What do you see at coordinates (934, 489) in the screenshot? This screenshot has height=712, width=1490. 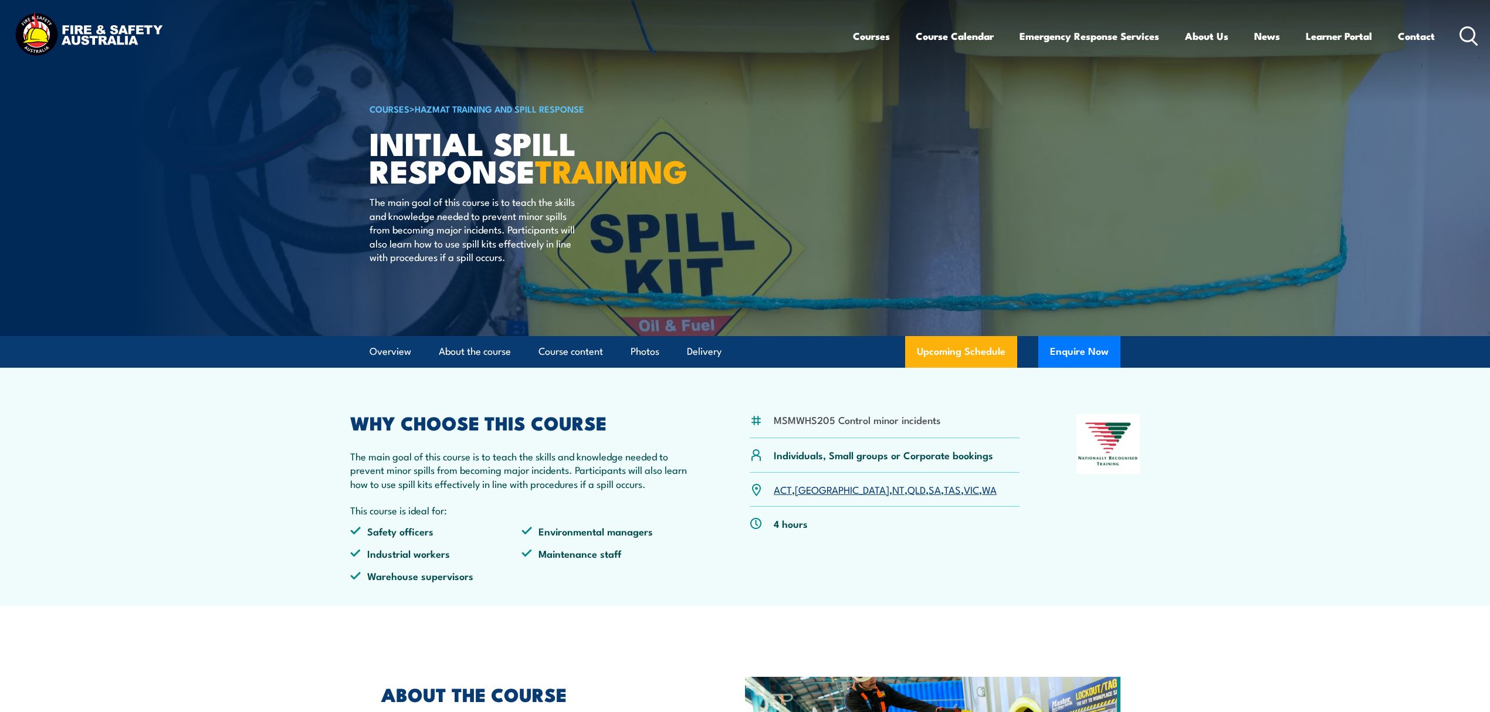 I see `a: SA` at bounding box center [934, 489].